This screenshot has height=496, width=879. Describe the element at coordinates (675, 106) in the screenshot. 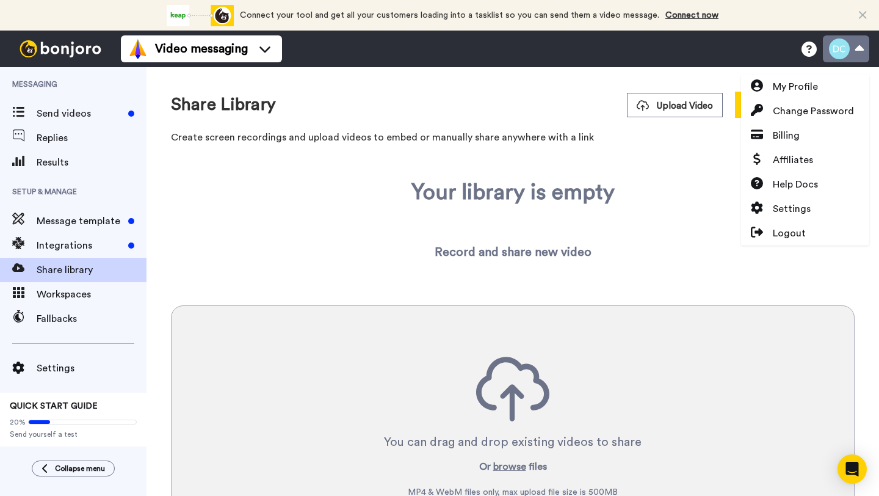

I see `span: Upload Video` at that location.